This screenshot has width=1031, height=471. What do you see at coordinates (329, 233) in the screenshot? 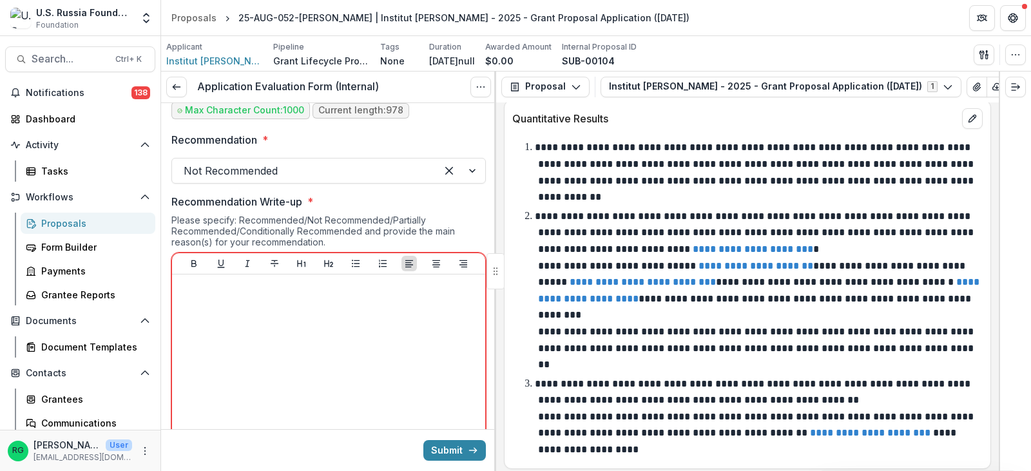
I see `div: Please specify: Recommended/Not Recommended/Partially Recommended/Conditionally Recommended and p...` at bounding box center [329, 233].